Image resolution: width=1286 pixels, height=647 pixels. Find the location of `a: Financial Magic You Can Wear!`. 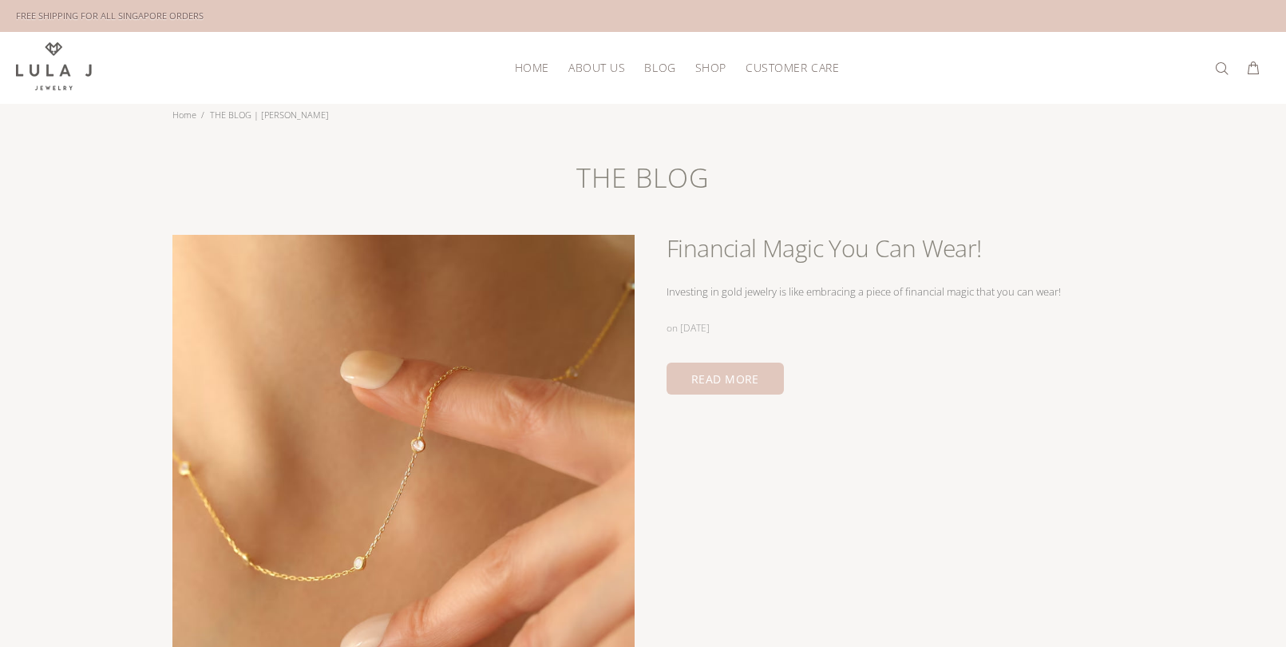

a: Financial Magic You Can Wear! is located at coordinates (824, 248).